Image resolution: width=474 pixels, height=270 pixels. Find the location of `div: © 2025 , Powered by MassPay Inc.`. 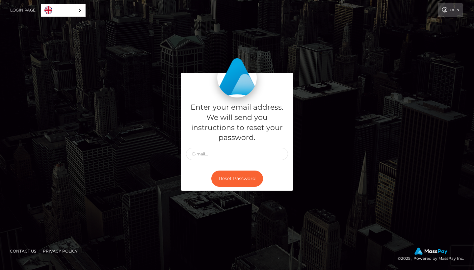

div: © 2025 , Powered by MassPay Inc. is located at coordinates (434, 255).